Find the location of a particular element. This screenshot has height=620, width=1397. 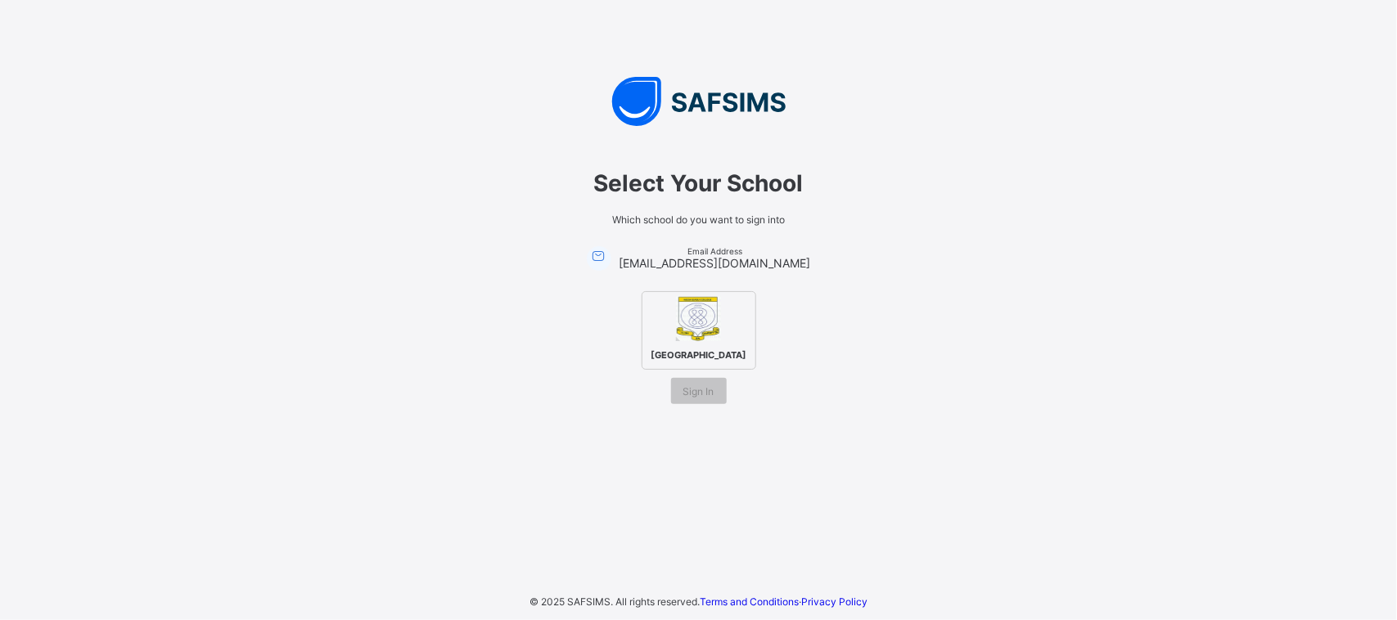

a: Privacy Policy is located at coordinates (834, 601).